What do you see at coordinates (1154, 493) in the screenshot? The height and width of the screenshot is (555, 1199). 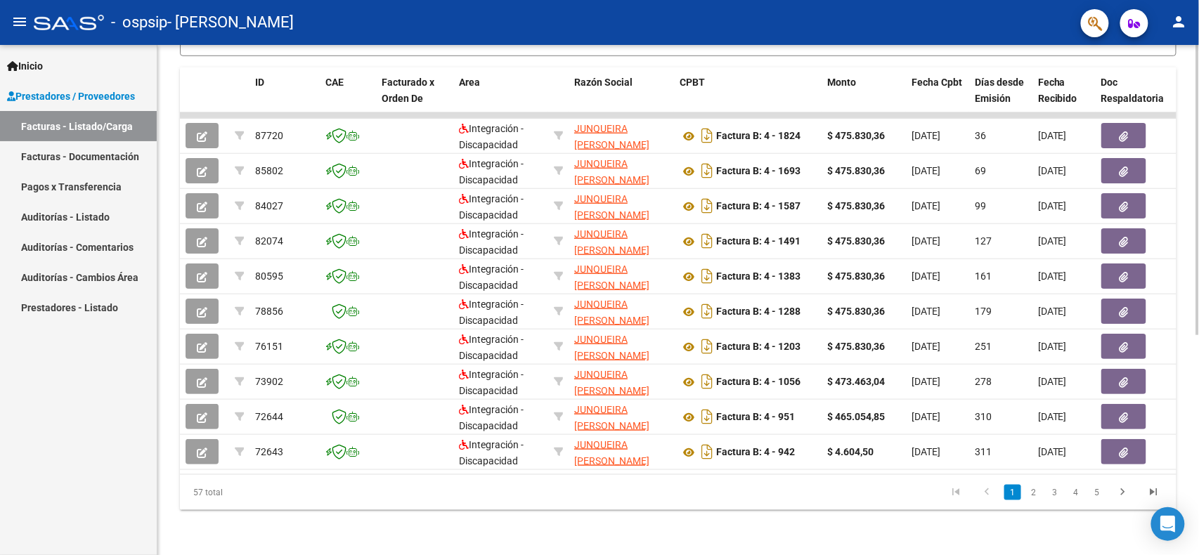 I see `a: go to last page` at bounding box center [1154, 493].